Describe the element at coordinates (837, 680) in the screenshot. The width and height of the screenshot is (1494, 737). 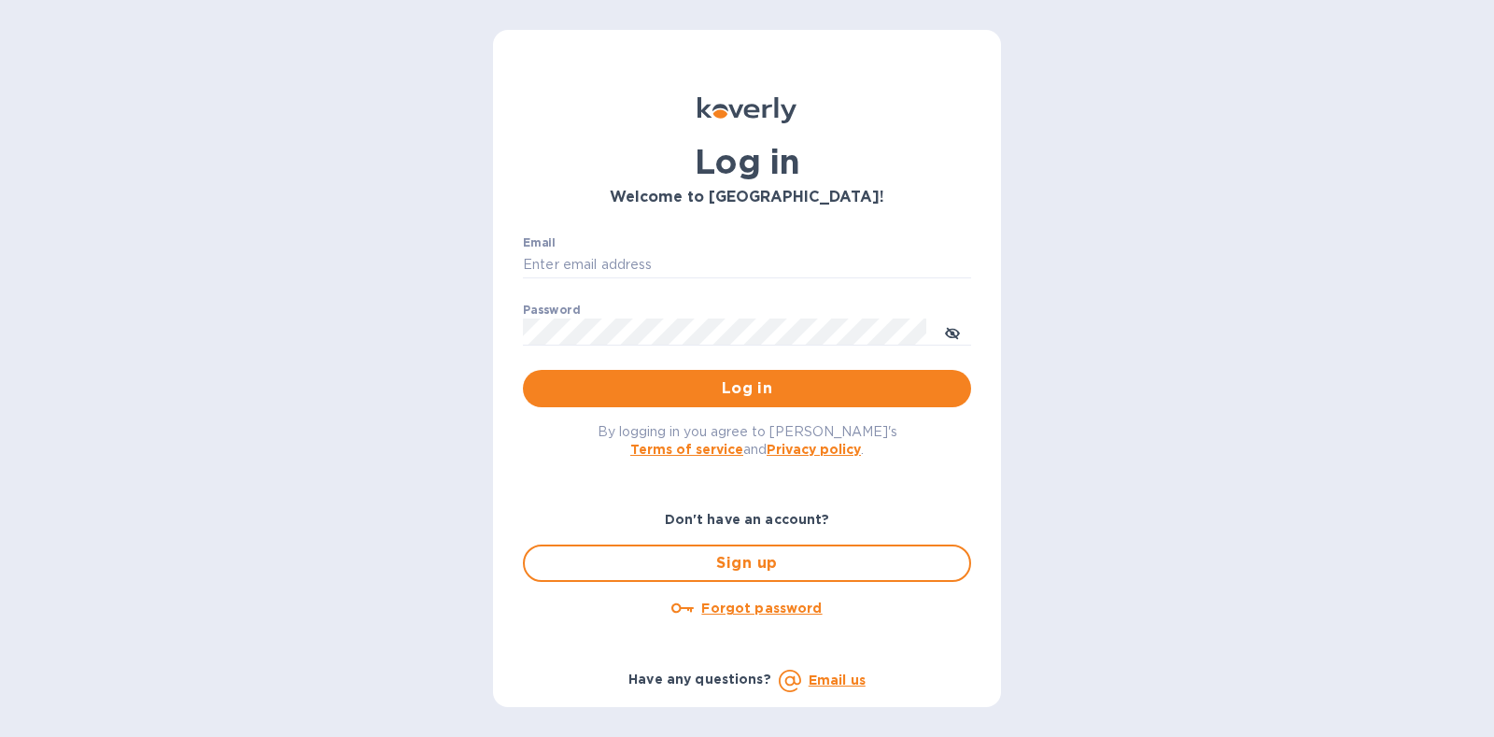
I see `a: Email us` at that location.